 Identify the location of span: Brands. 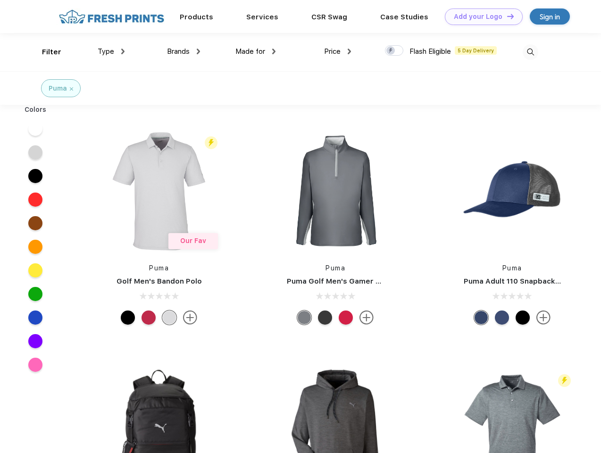
(178, 51).